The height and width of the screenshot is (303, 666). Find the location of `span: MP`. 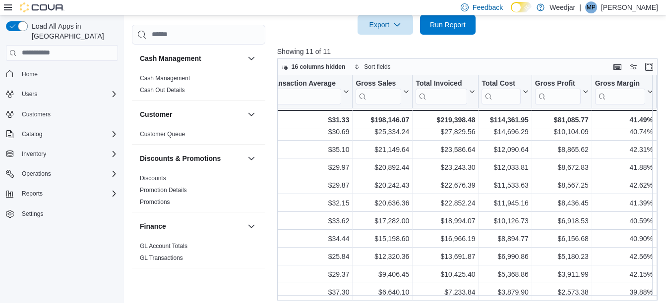

span: MP is located at coordinates (591, 7).